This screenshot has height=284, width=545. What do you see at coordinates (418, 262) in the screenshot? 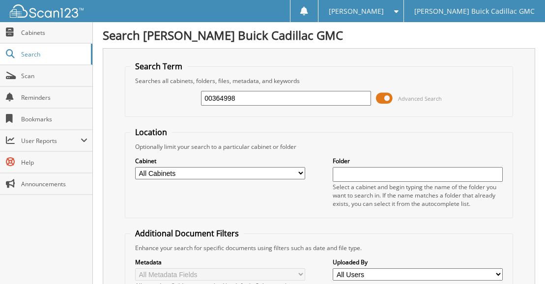
I see `label: Uploaded By` at bounding box center [418, 262].